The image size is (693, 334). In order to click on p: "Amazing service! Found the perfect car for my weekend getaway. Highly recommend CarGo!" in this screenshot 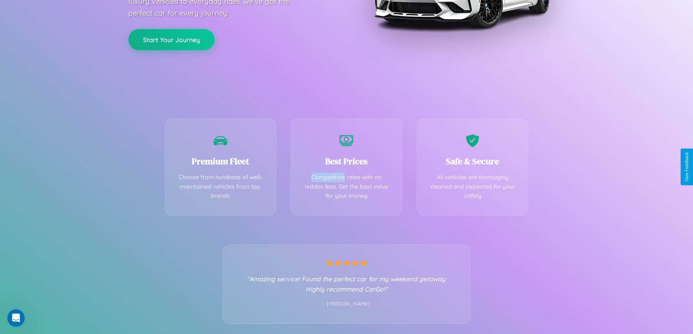, I will do `click(347, 284)`.